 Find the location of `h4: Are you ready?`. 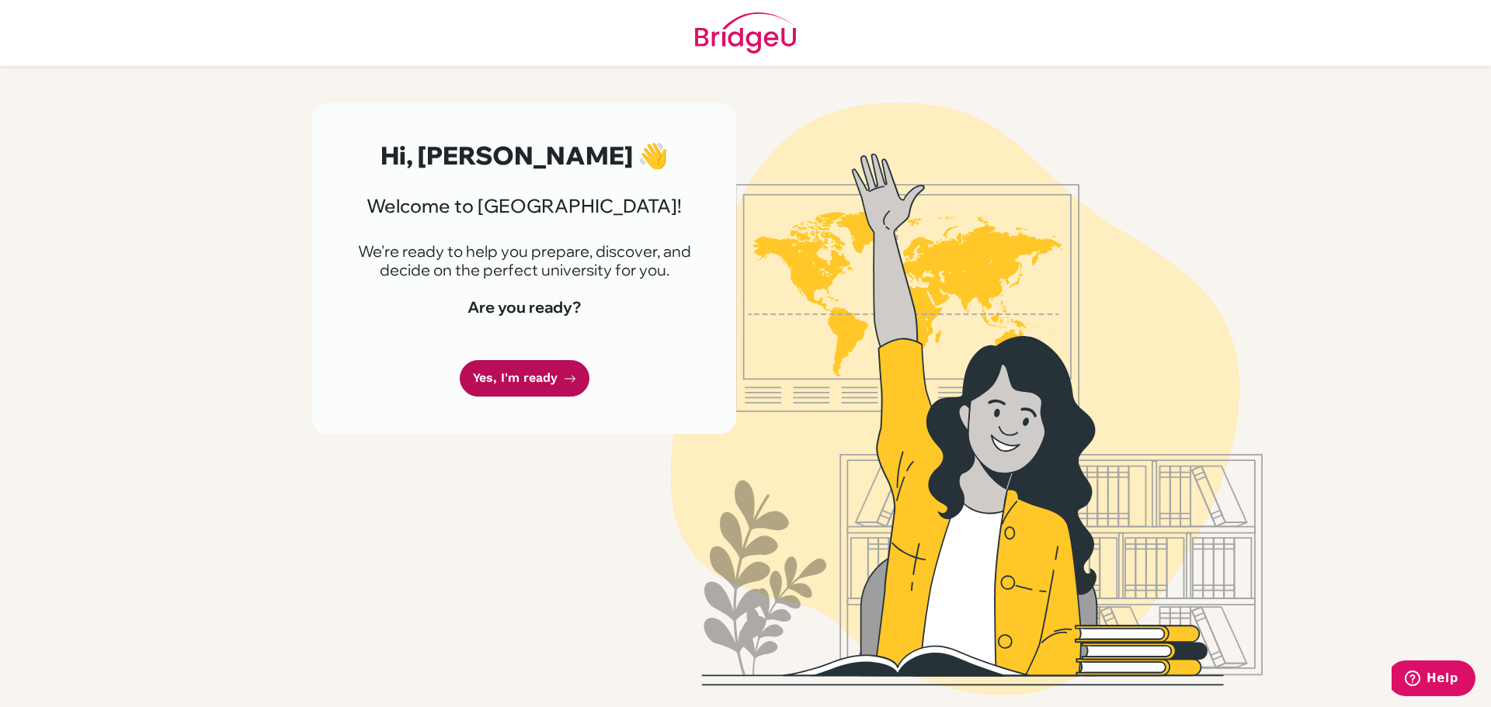

h4: Are you ready? is located at coordinates (524, 308).